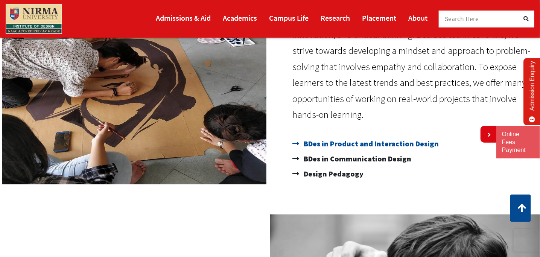 The width and height of the screenshot is (540, 257). Describe the element at coordinates (333, 174) in the screenshot. I see `span: Design Pedagogy` at that location.